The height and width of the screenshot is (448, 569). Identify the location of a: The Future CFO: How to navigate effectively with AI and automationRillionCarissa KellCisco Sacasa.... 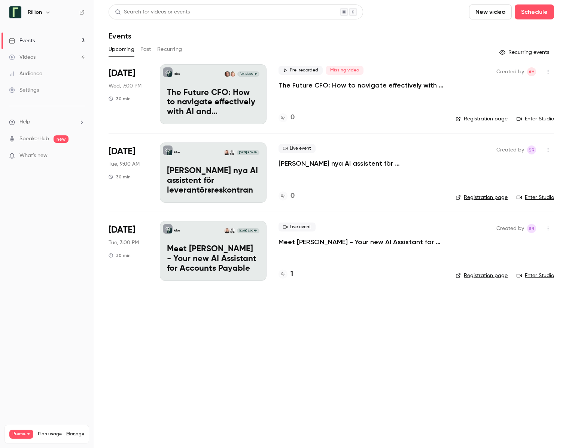
(213, 94).